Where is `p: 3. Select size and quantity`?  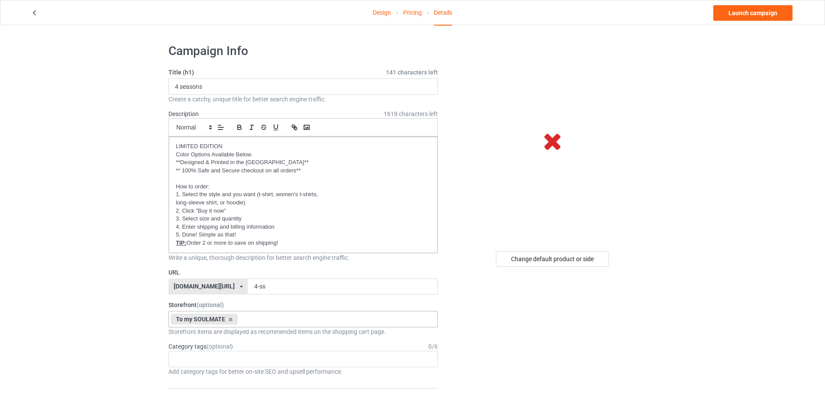 p: 3. Select size and quantity is located at coordinates (303, 219).